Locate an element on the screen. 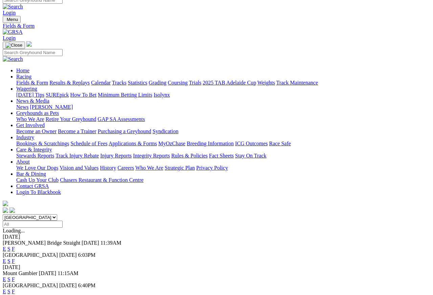 Image resolution: width=433 pixels, height=295 pixels. a: Track Maintenance is located at coordinates (297, 83).